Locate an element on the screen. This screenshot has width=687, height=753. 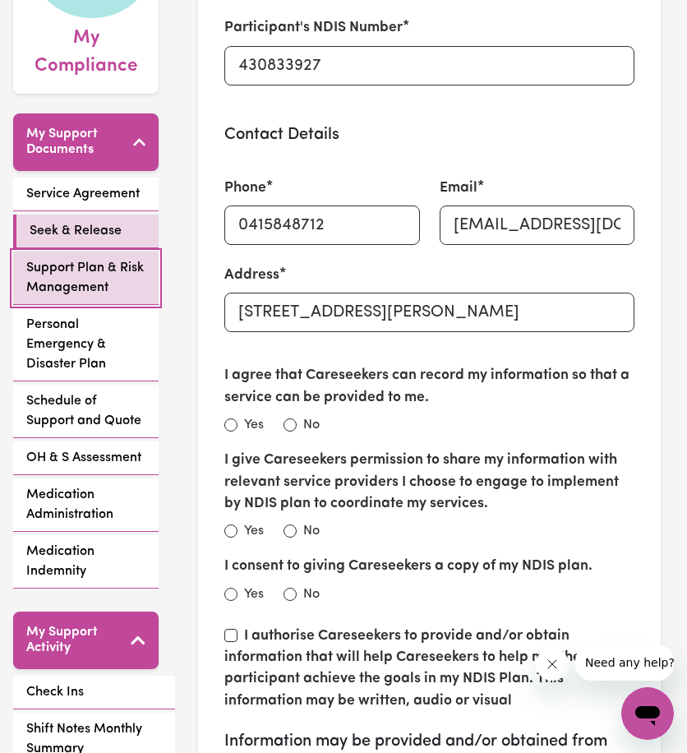
label: Address is located at coordinates (252, 275).